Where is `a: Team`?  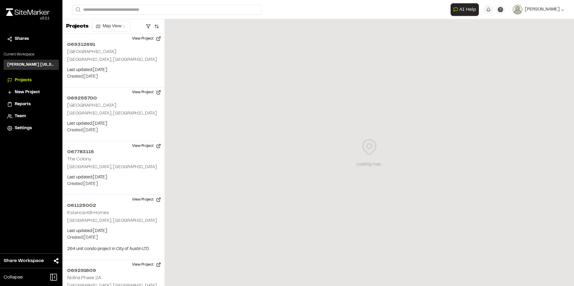
a: Team is located at coordinates (31, 116).